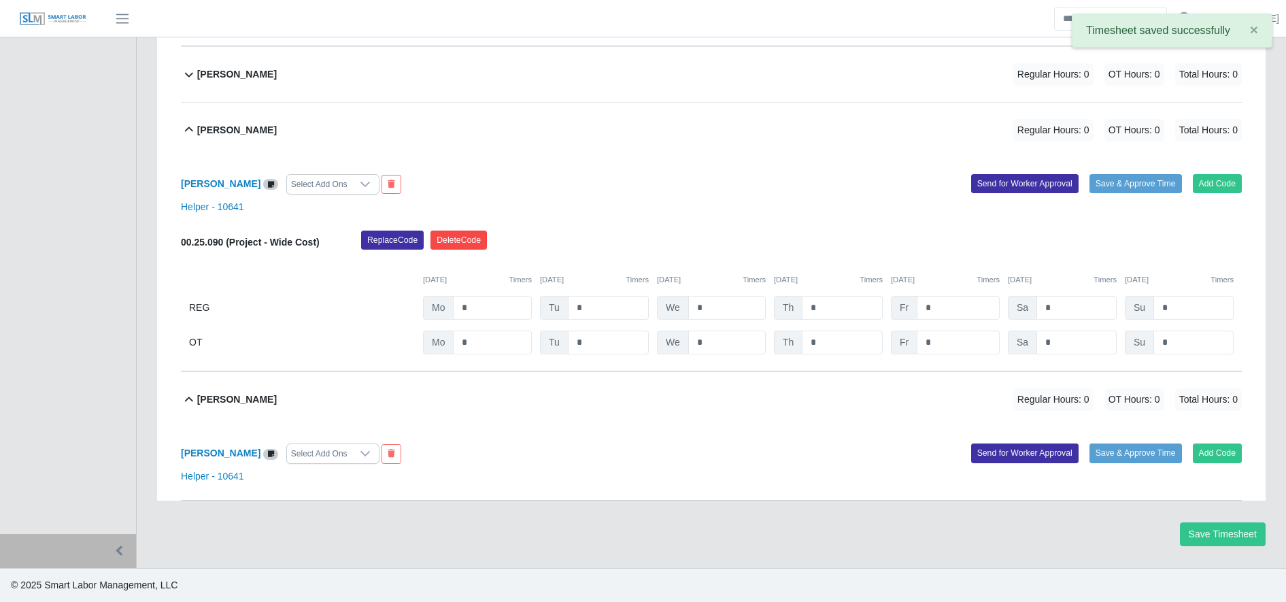  I want to click on button: Save Timesheet, so click(1223, 534).